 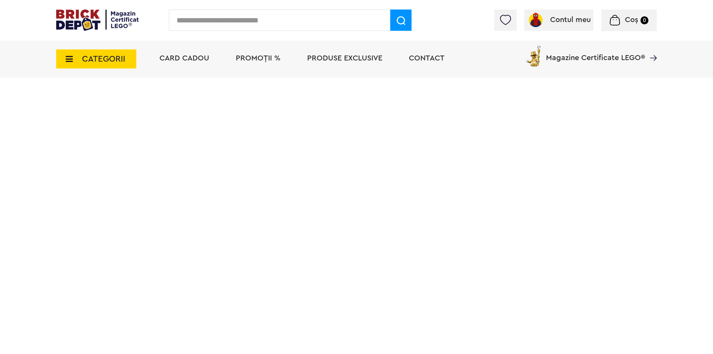 What do you see at coordinates (427, 58) in the screenshot?
I see `span: Contact` at bounding box center [427, 58].